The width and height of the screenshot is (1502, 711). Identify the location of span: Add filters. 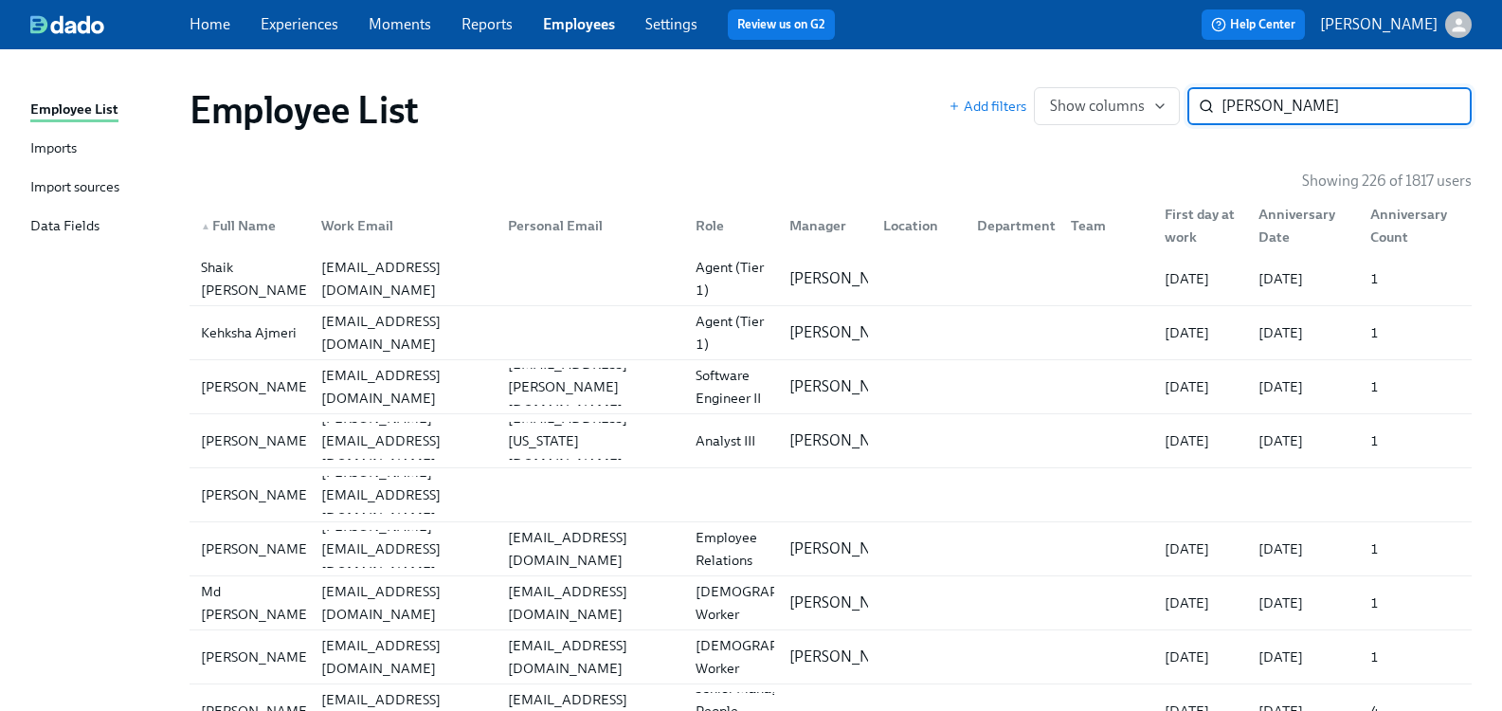
(988, 106).